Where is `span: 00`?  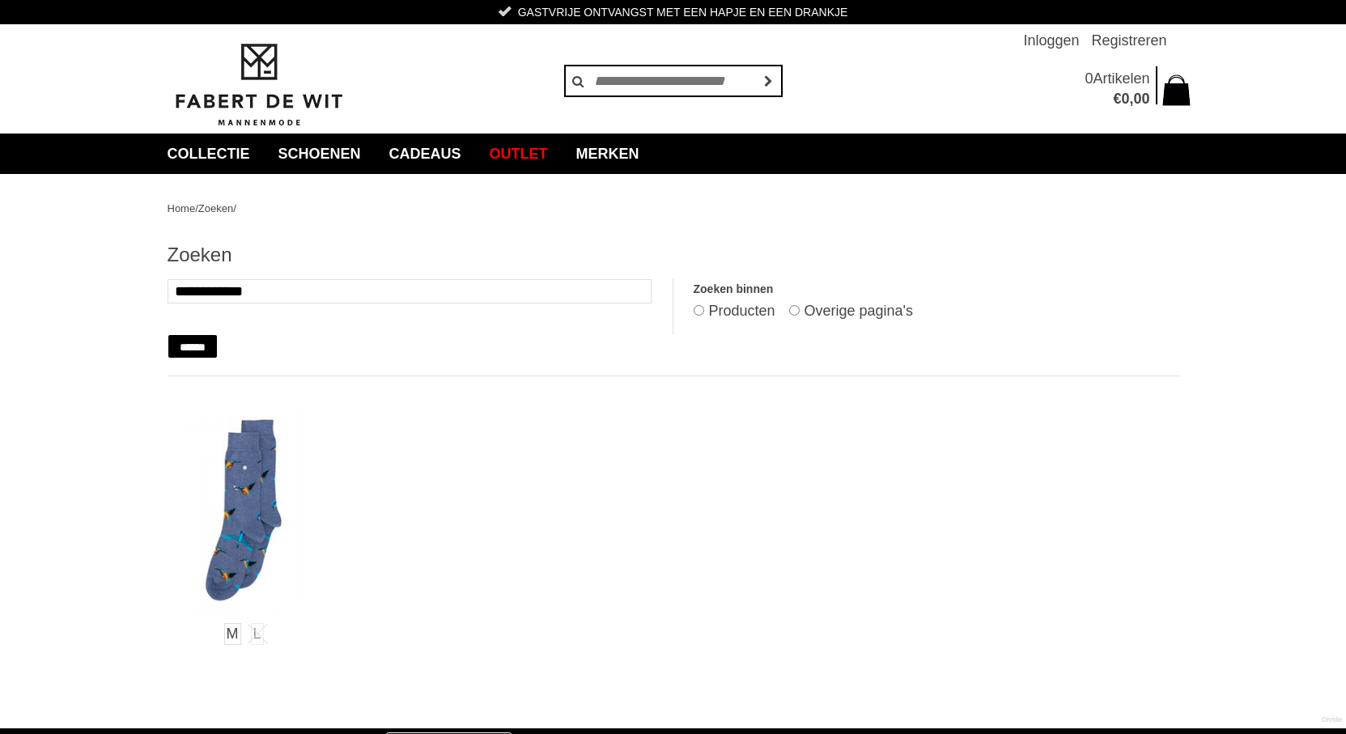
span: 00 is located at coordinates (1141, 99).